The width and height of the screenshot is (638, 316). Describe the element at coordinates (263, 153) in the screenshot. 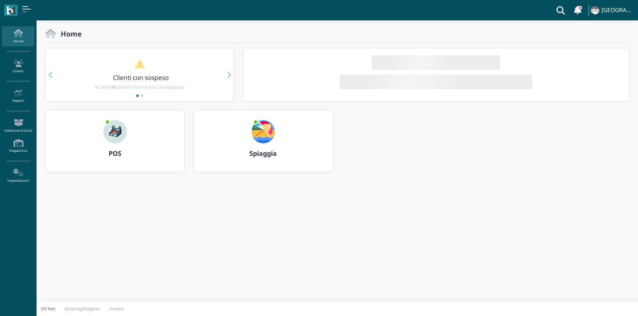

I see `b: Spiaggia` at that location.